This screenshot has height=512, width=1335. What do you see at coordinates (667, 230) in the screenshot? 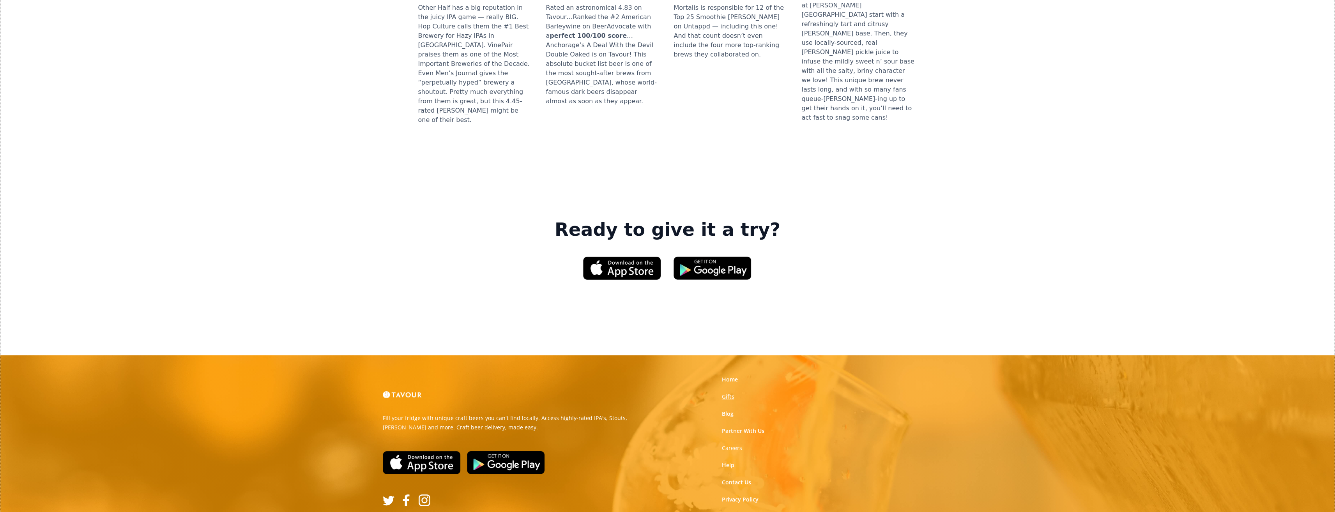
I see `strong: Ready to give it a try?` at bounding box center [667, 230].